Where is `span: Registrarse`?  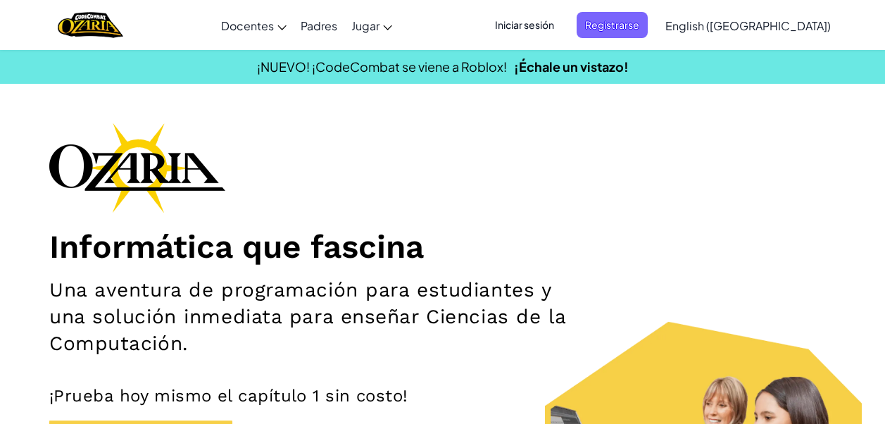
span: Registrarse is located at coordinates (612, 25).